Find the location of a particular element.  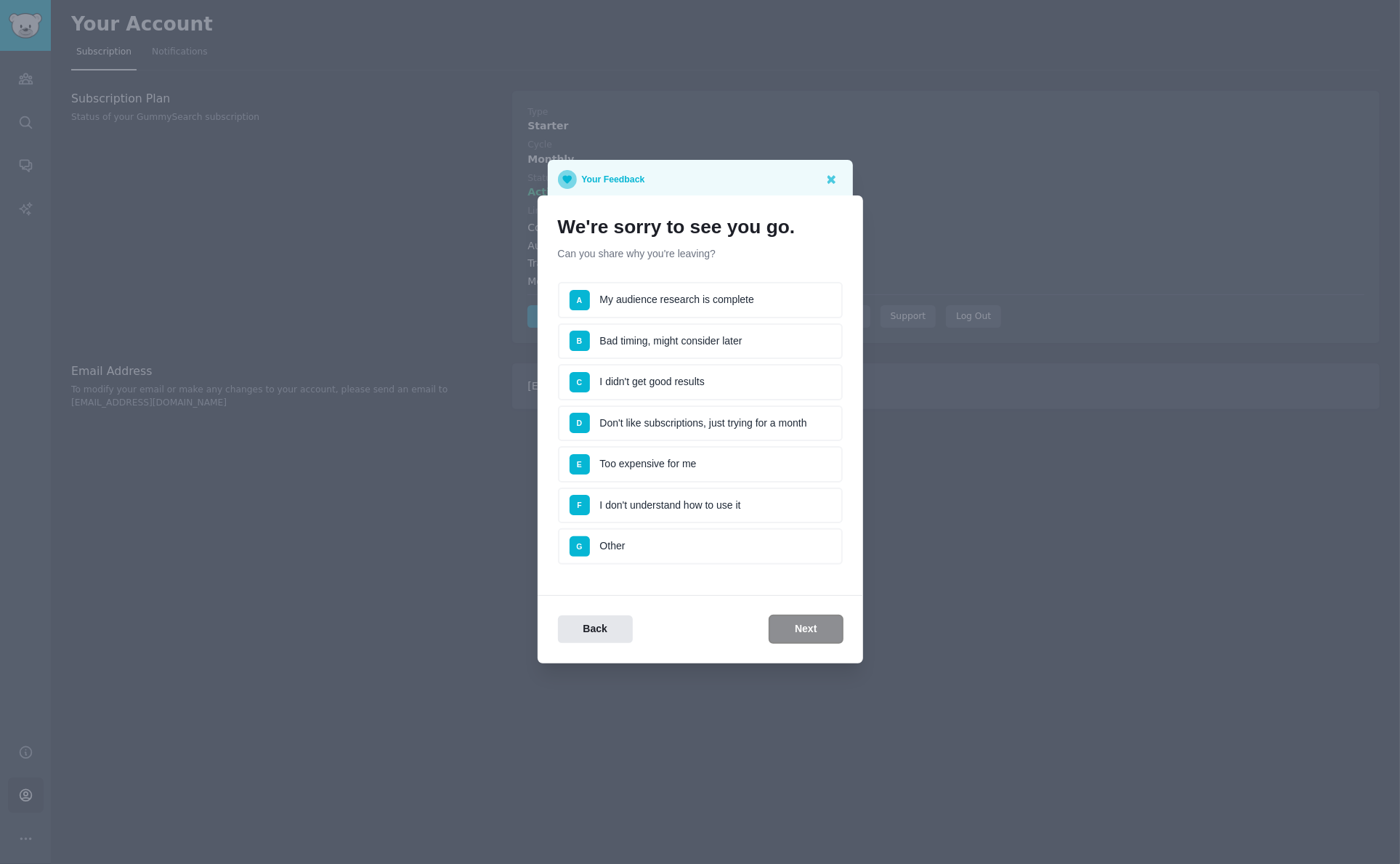

span: G is located at coordinates (579, 546).